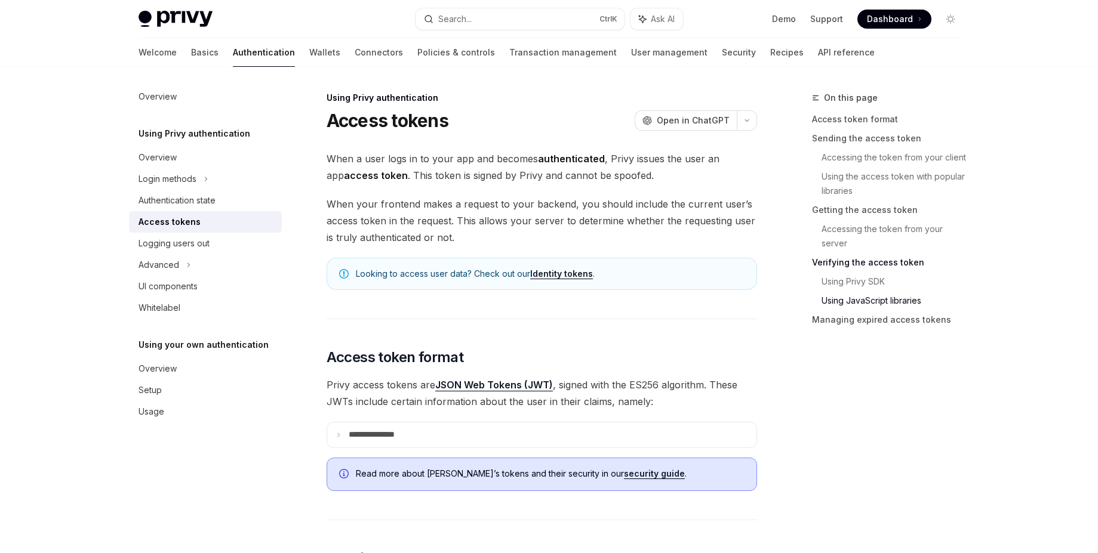 This screenshot has height=553, width=1098. Describe the element at coordinates (167, 179) in the screenshot. I see `div: Login methods` at that location.